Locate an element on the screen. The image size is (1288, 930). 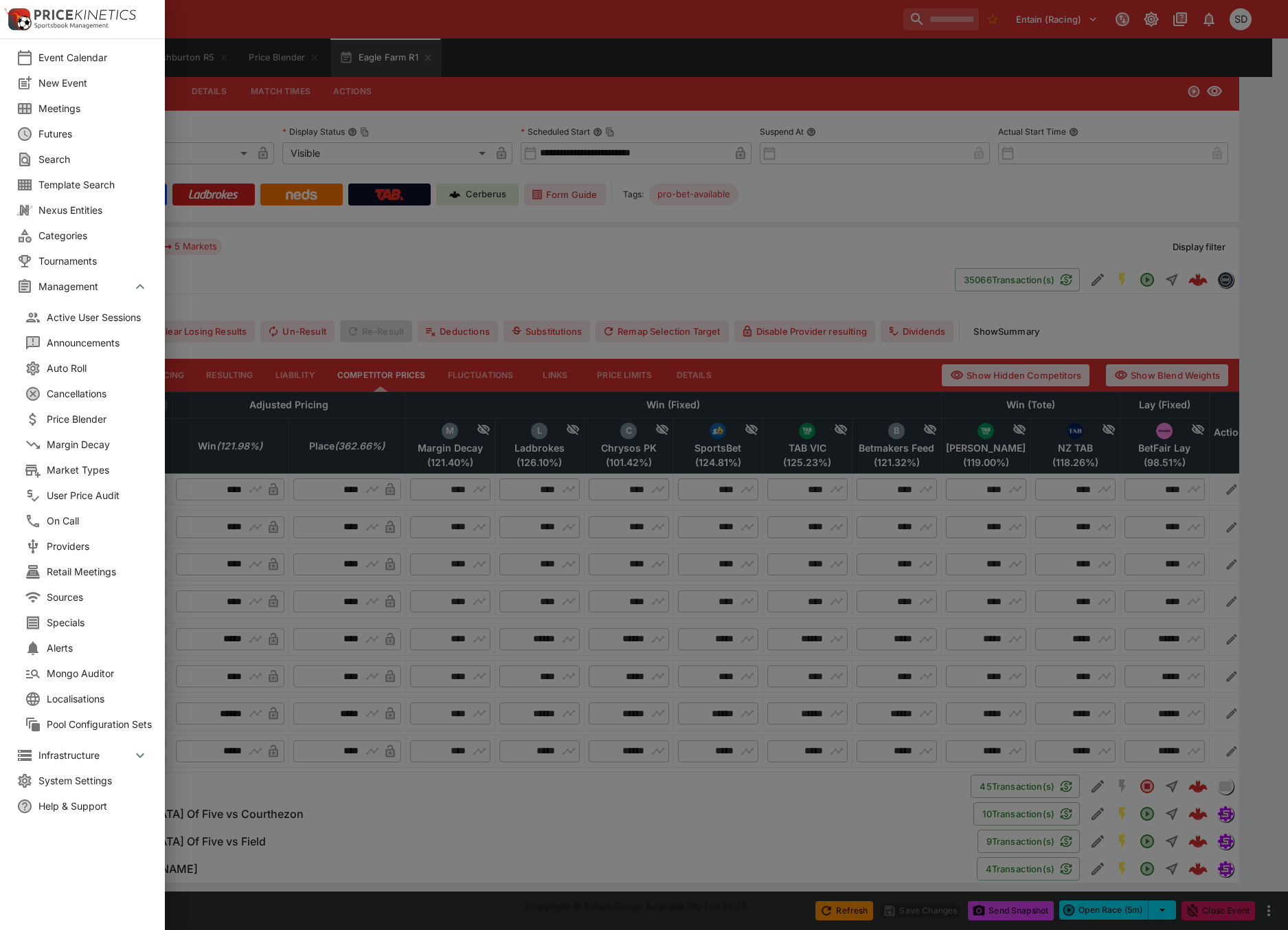
span: Pool Configuration Sets is located at coordinates (102, 723).